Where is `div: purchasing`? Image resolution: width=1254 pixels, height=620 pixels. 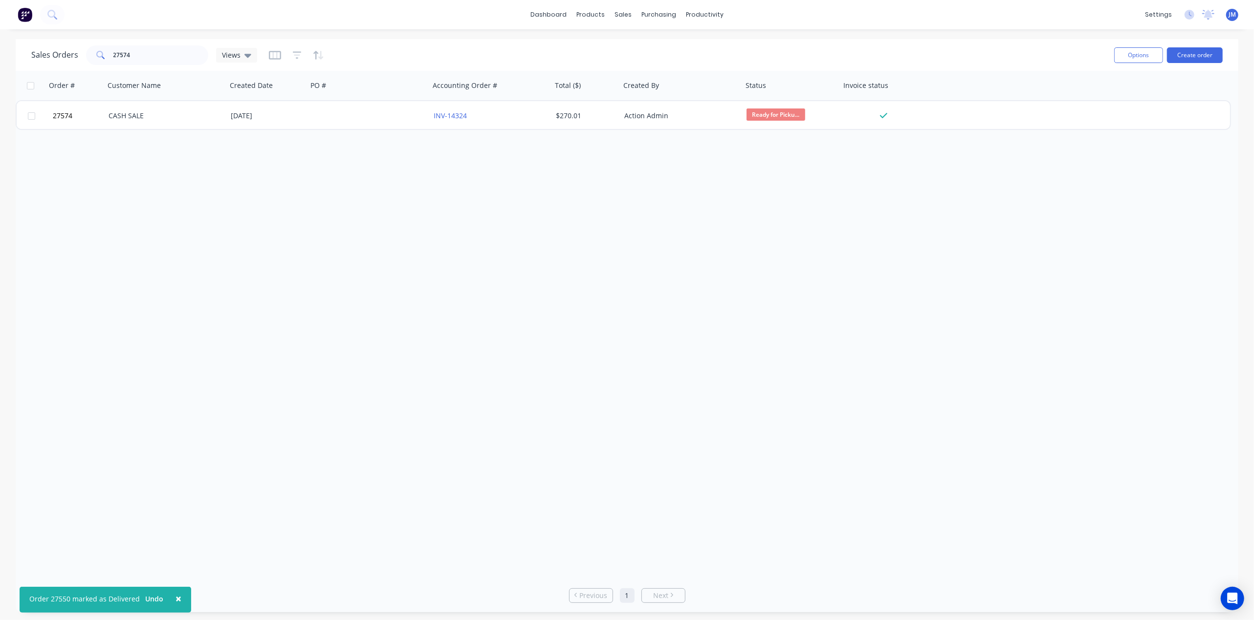 div: purchasing is located at coordinates (659, 15).